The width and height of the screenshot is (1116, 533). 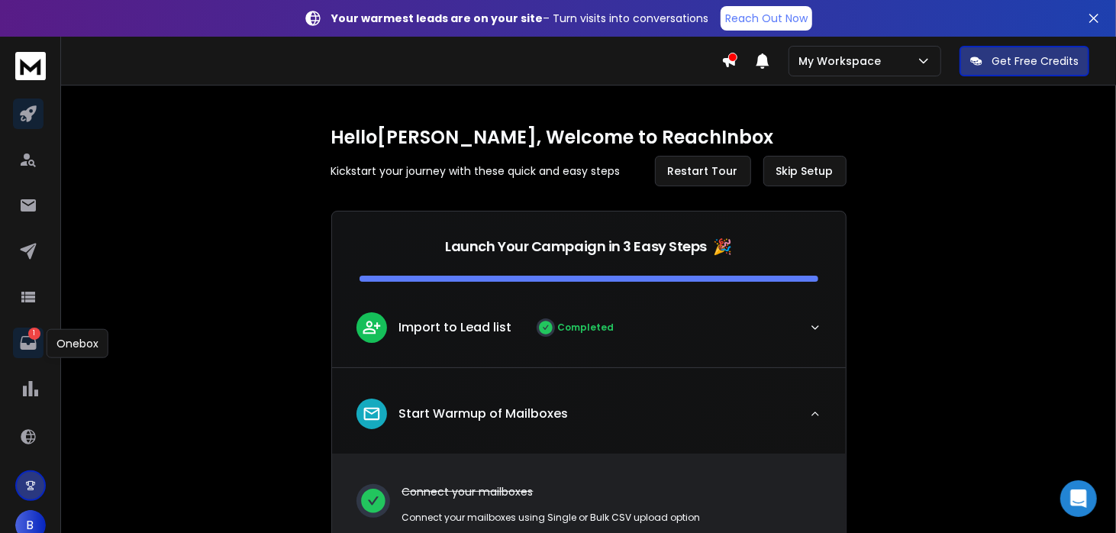 What do you see at coordinates (31, 66) in the screenshot?
I see `img: logo` at bounding box center [31, 66].